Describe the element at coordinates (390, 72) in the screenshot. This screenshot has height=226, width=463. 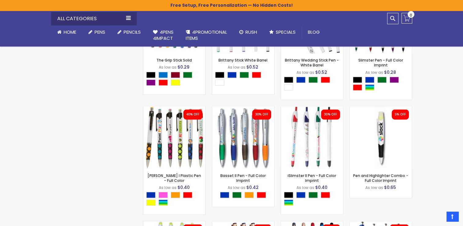
I see `span: $0.28` at that location.